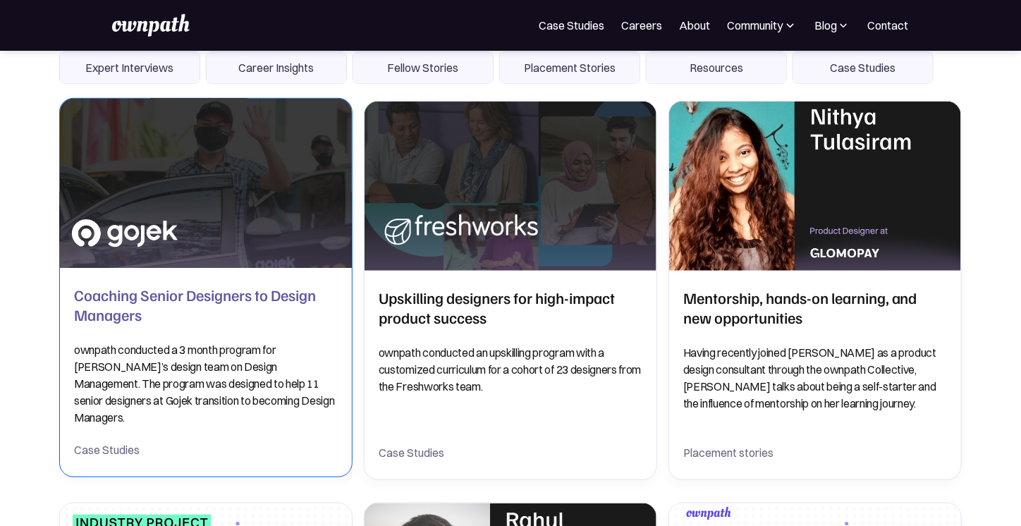  I want to click on div: Placement stories, so click(815, 453).